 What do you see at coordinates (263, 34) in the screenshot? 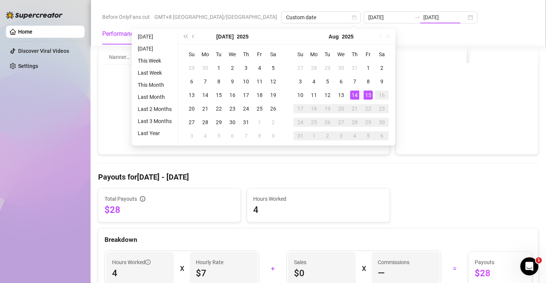
I see `div: Sales Metrics` at bounding box center [263, 34].